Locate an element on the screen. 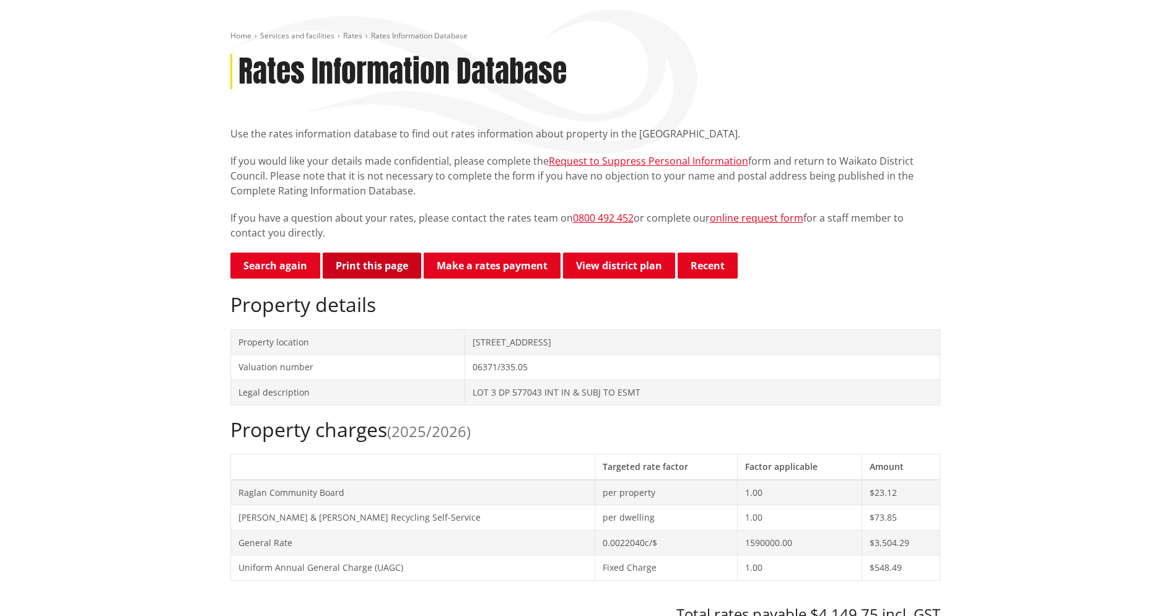 Image resolution: width=1170 pixels, height=616 pixels. button: Recent is located at coordinates (707, 266).